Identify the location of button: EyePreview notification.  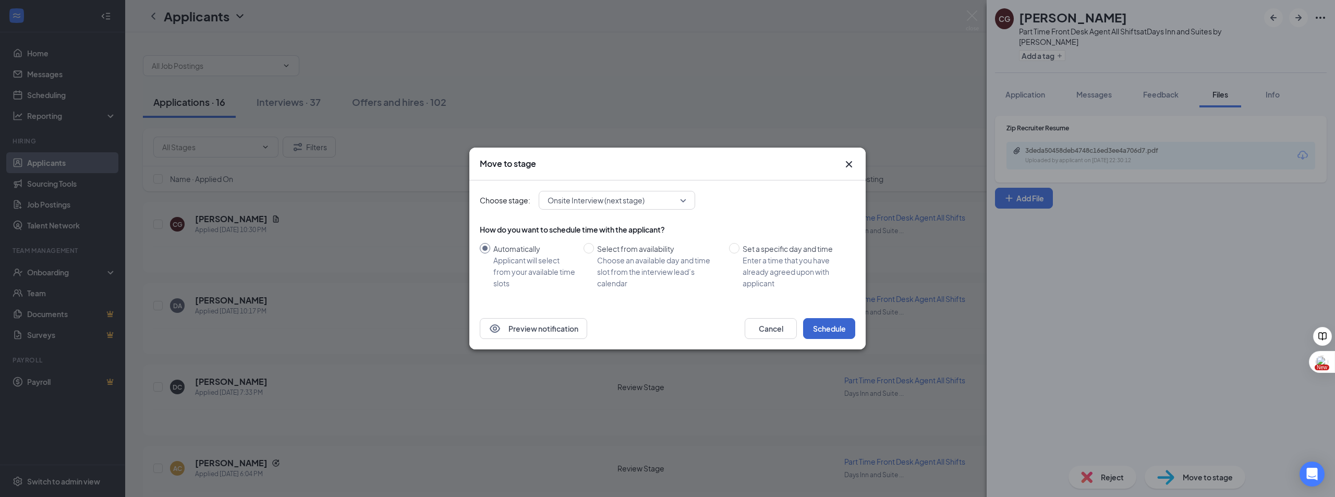
(534, 329).